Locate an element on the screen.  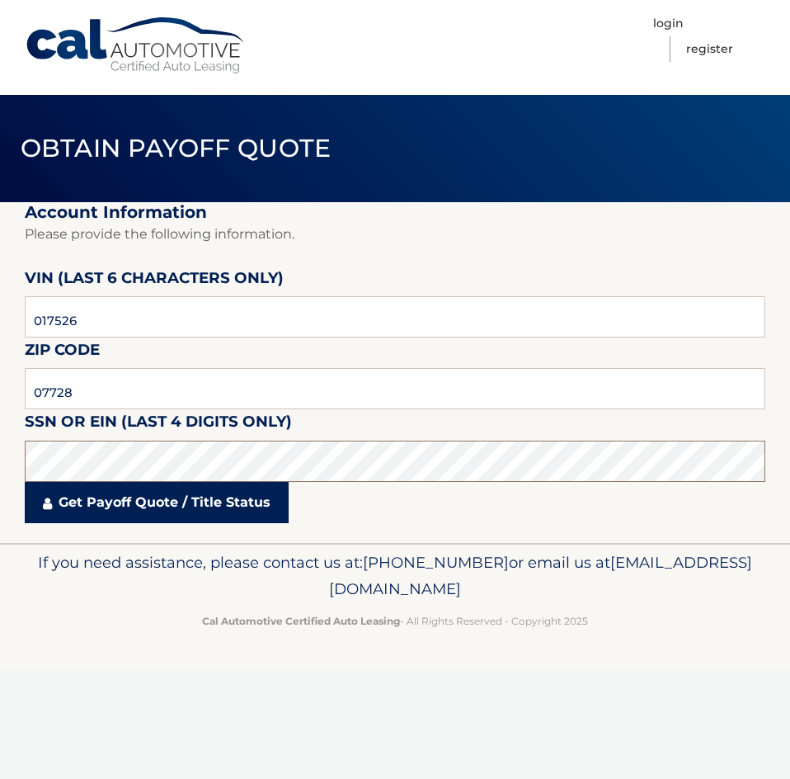
span: Obtain Payoff Quote is located at coordinates (176, 148).